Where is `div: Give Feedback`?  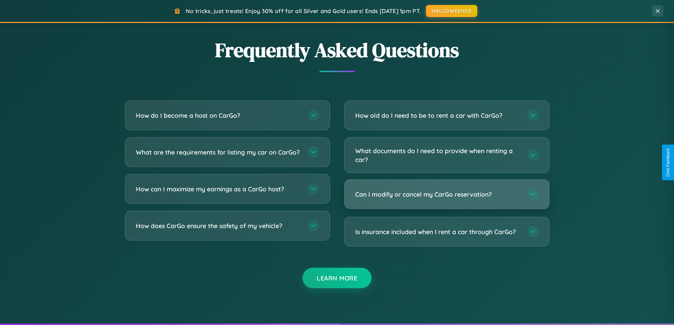 div: Give Feedback is located at coordinates (668, 162).